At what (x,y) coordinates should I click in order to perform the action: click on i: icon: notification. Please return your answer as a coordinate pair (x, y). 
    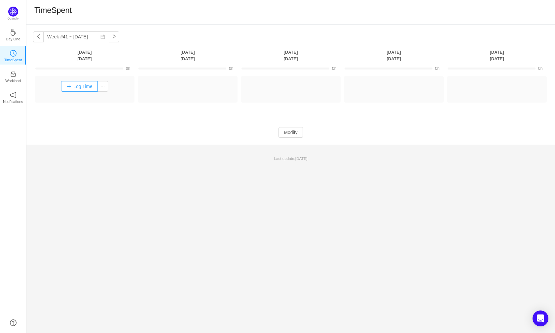
    Looking at the image, I should click on (13, 95).